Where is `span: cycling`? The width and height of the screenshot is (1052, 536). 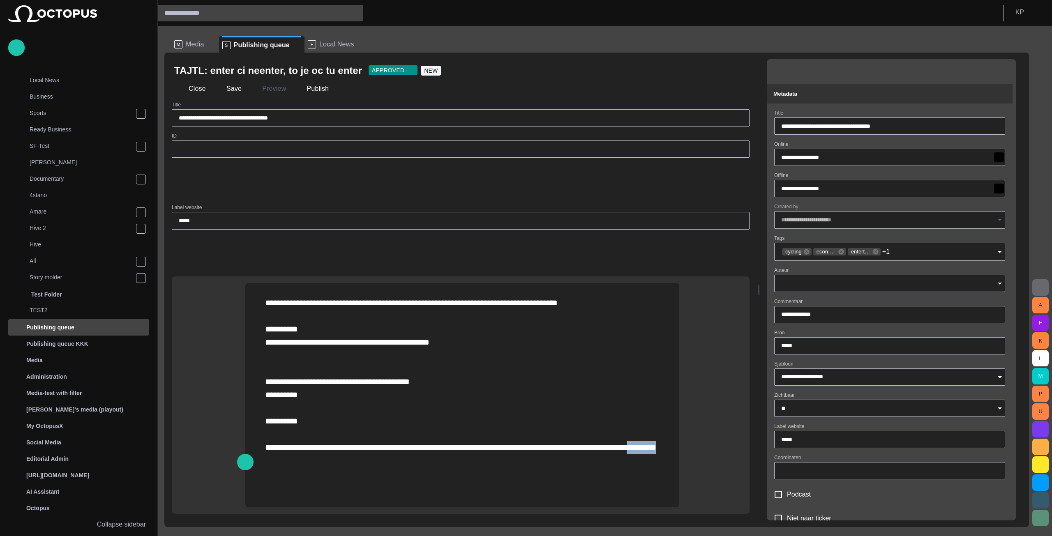
span: cycling is located at coordinates (794, 252).